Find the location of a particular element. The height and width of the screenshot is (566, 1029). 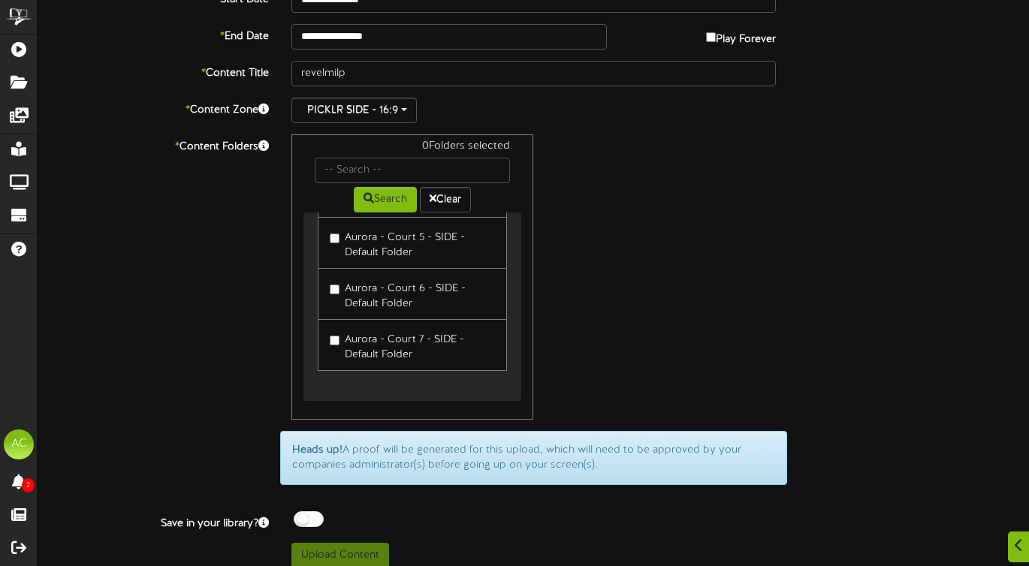

span: 2 is located at coordinates (28, 485).